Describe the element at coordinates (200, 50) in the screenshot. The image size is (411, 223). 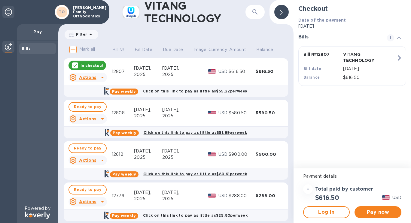
I see `p: Image` at that location.